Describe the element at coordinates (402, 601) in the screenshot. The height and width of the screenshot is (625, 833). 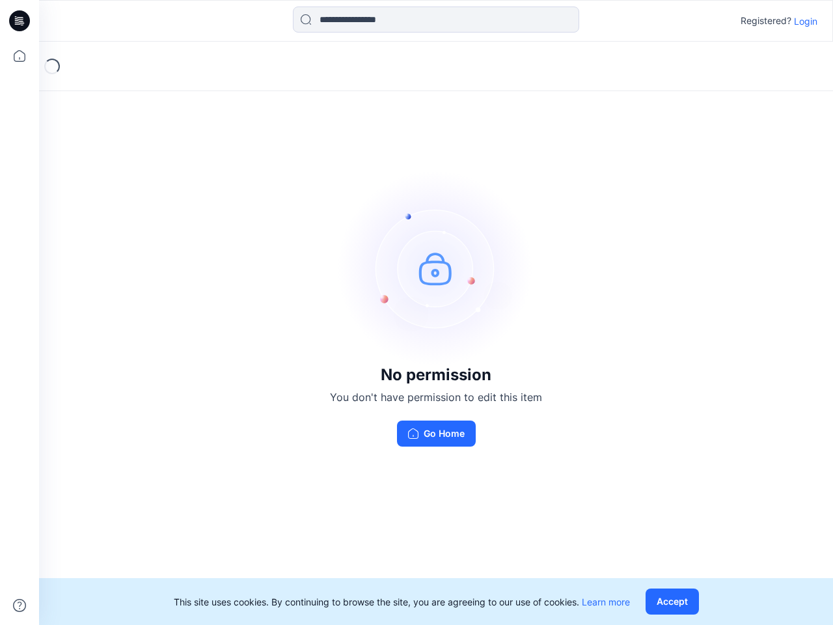
I see `p: This site uses cookies. By continuing to browse the site, you are agreeing to our use of cookies.` at that location.